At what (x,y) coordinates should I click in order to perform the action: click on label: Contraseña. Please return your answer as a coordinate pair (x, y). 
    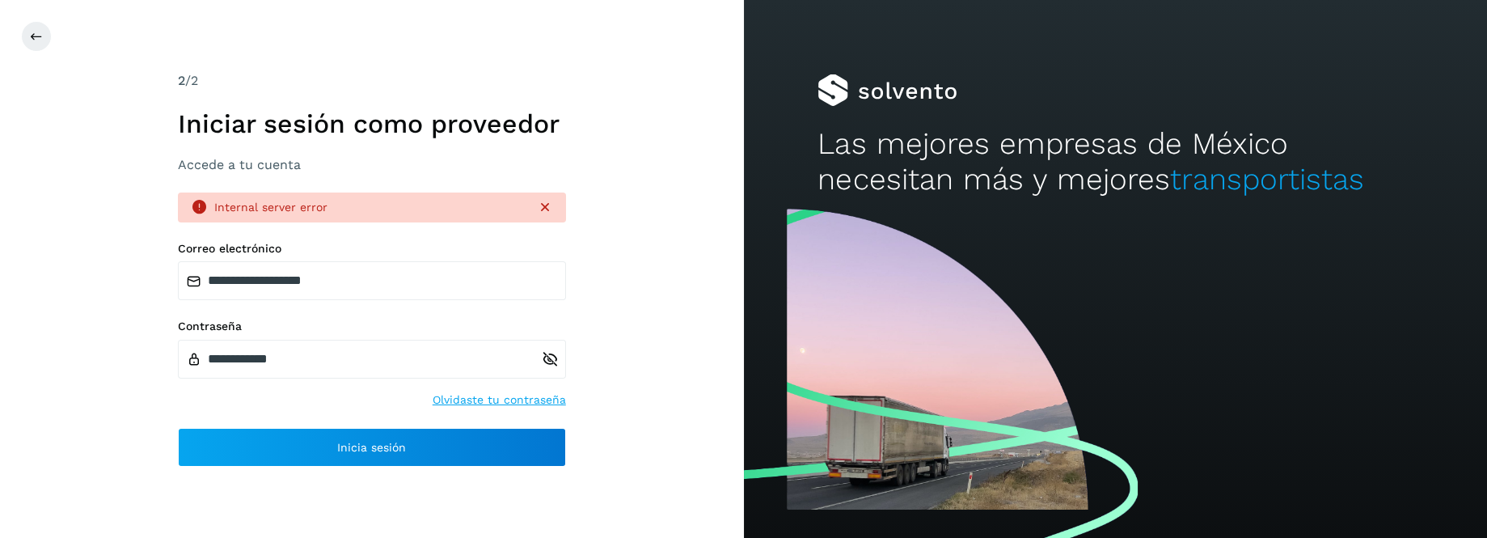
    Looking at the image, I should click on (372, 326).